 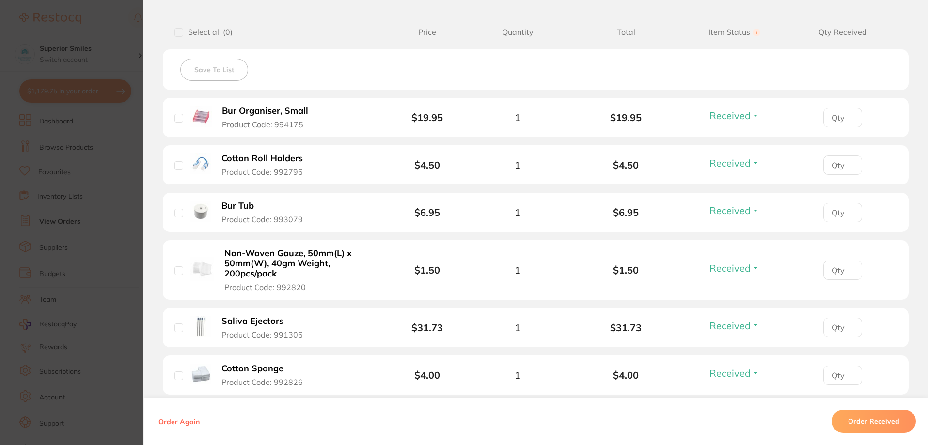 What do you see at coordinates (201, 327) in the screenshot?
I see `img: Saliva Ejectors` at bounding box center [201, 327].